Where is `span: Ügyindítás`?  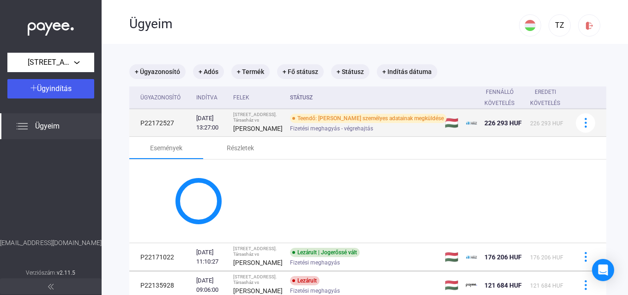 span: Ügyindítás is located at coordinates (54, 88).